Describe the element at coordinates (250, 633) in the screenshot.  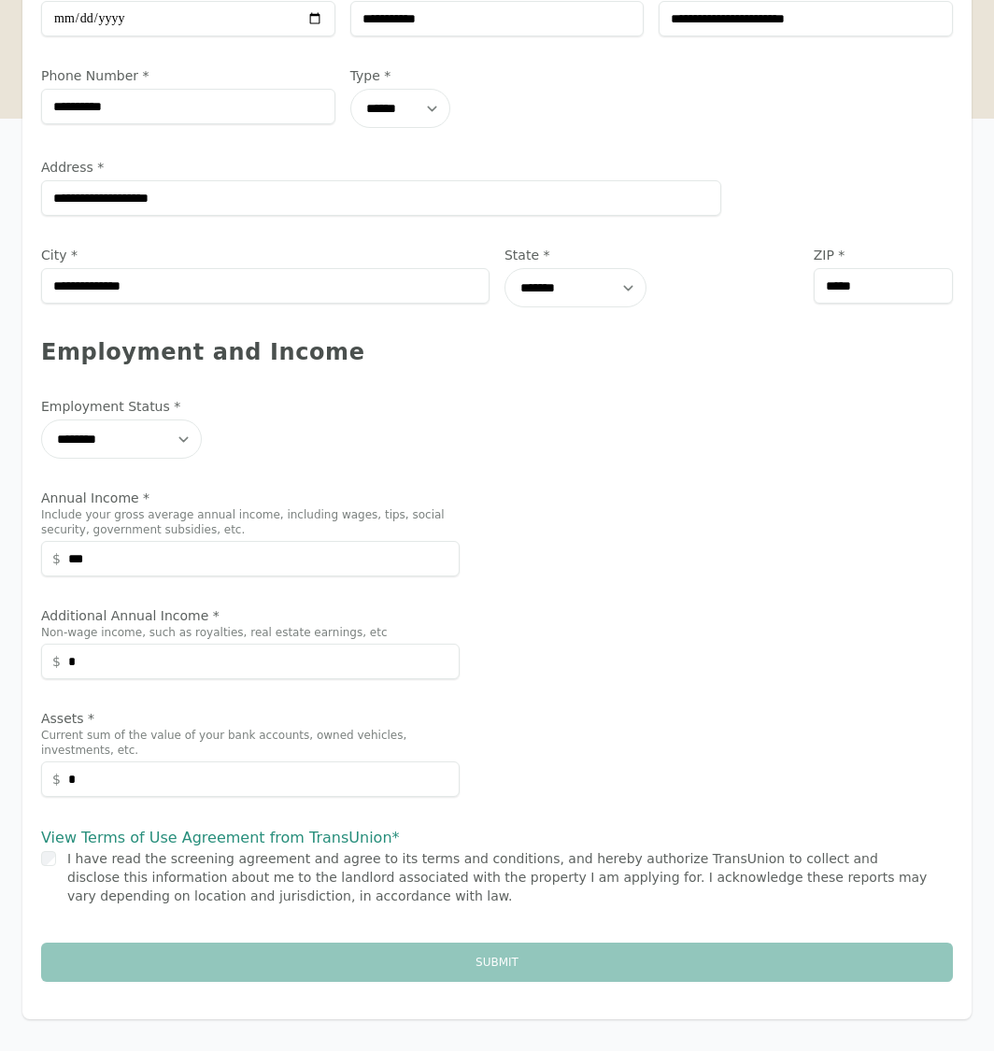
I see `p: Non-wage income, such as royalties, real estate earnings, etc` at that location.